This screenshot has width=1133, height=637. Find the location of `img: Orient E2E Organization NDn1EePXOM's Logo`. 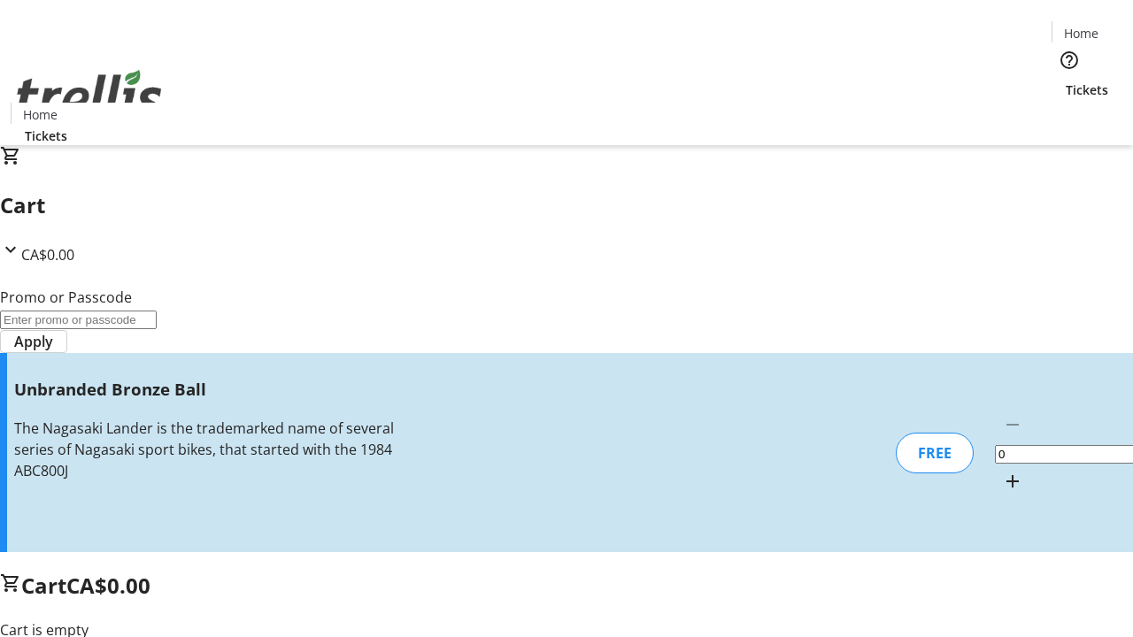

img: Orient E2E Organization NDn1EePXOM's Logo is located at coordinates (89, 95).